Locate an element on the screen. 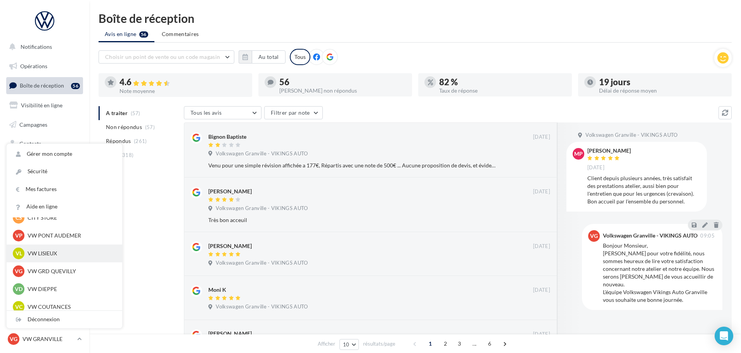 The width and height of the screenshot is (741, 353). span: mP is located at coordinates (579, 154).